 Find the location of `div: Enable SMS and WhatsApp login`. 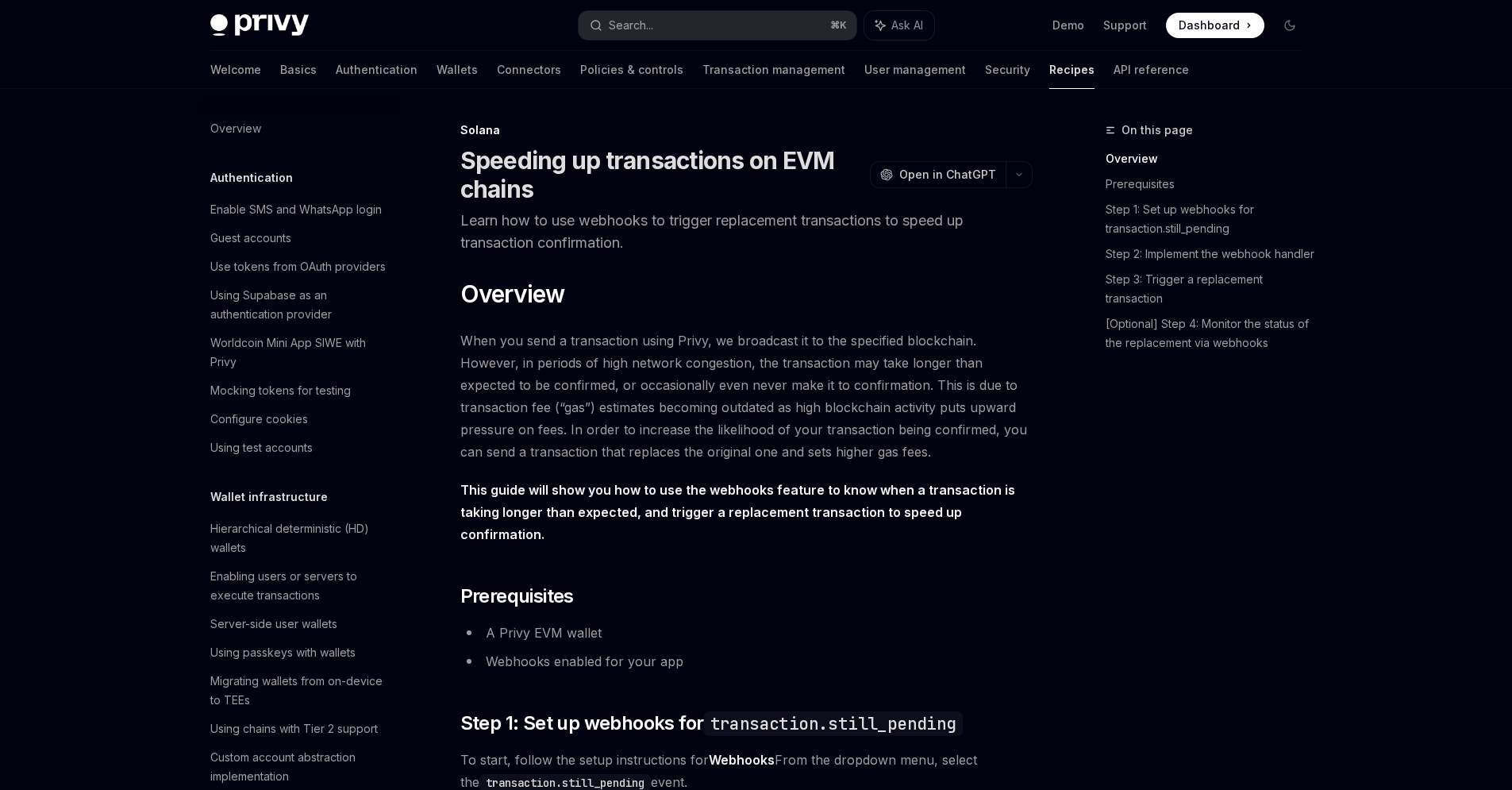

div: Enable SMS and WhatsApp login is located at coordinates (296, 210).